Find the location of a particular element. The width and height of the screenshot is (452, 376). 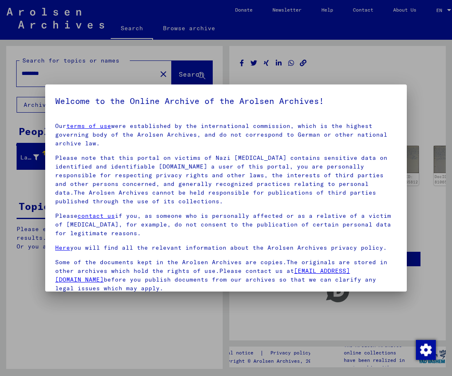

a: Here is located at coordinates (63, 248).